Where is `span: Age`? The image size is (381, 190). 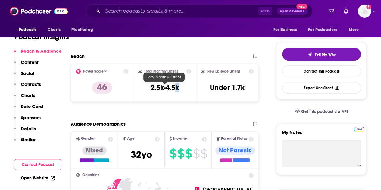 span: Age is located at coordinates (130, 139).